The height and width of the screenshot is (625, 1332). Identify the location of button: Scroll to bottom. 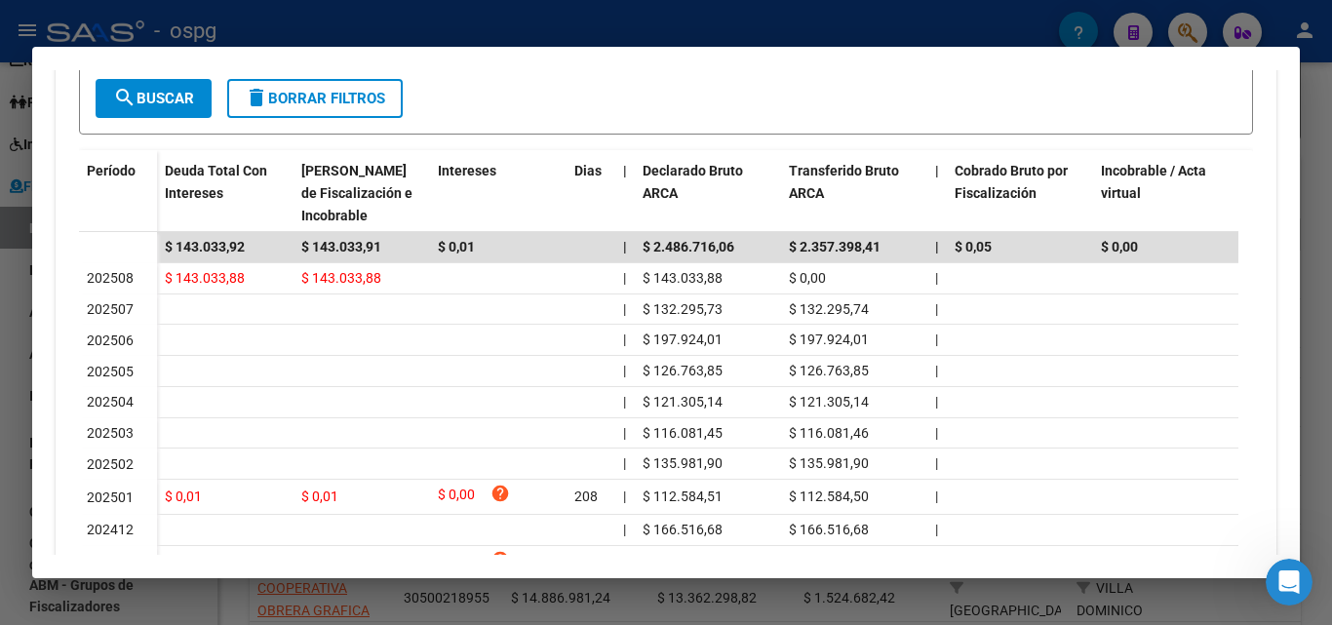
(195, 406).